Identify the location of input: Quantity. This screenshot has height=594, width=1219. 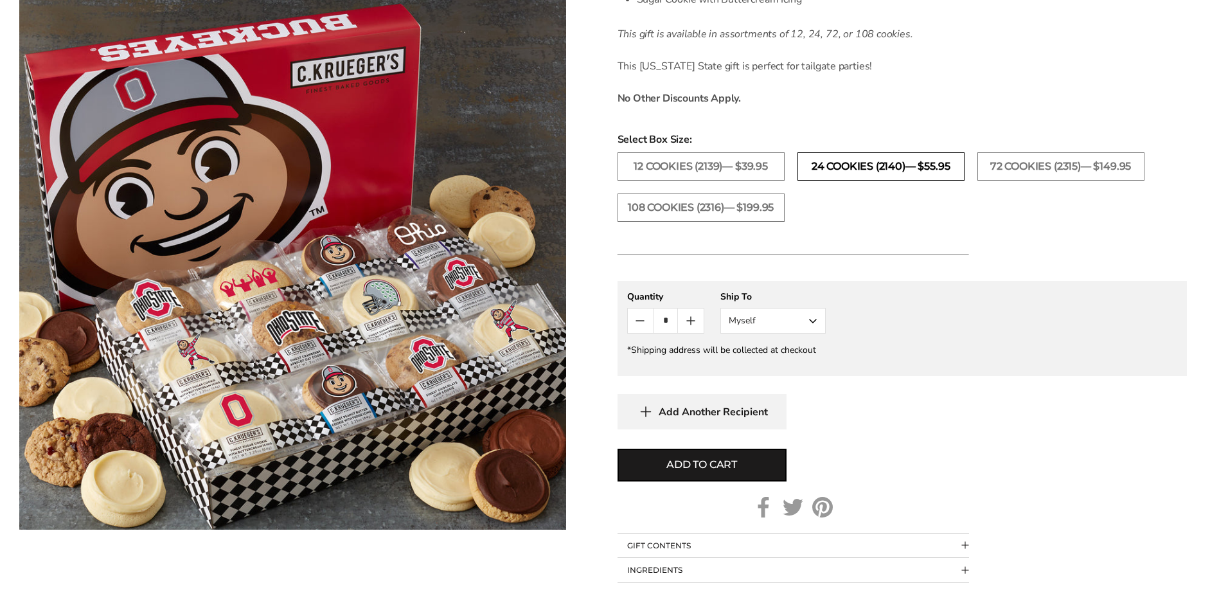
(665, 321).